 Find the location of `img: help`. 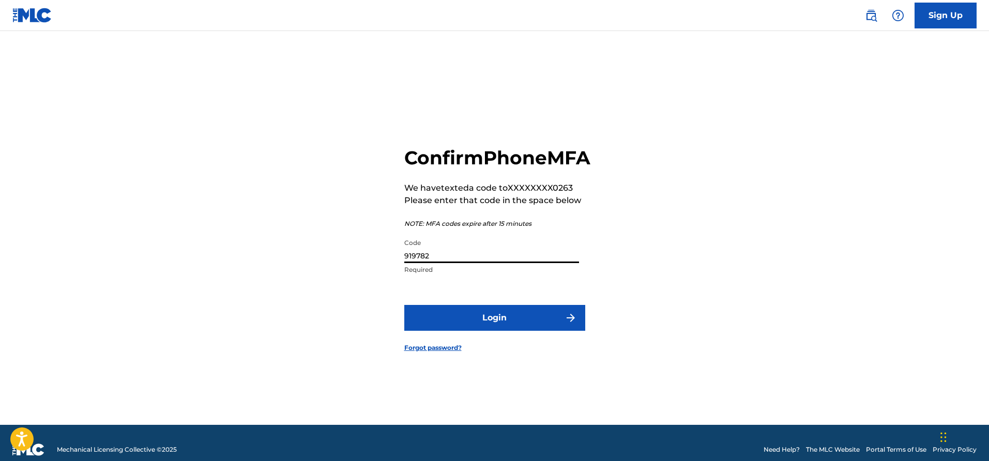

img: help is located at coordinates (898, 16).